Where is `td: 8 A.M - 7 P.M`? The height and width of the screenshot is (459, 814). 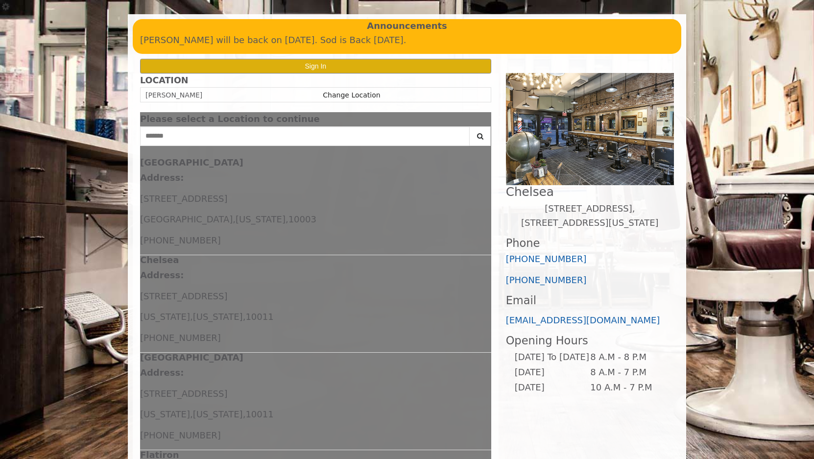
td: 8 A.M - 7 P.M is located at coordinates (627, 372).